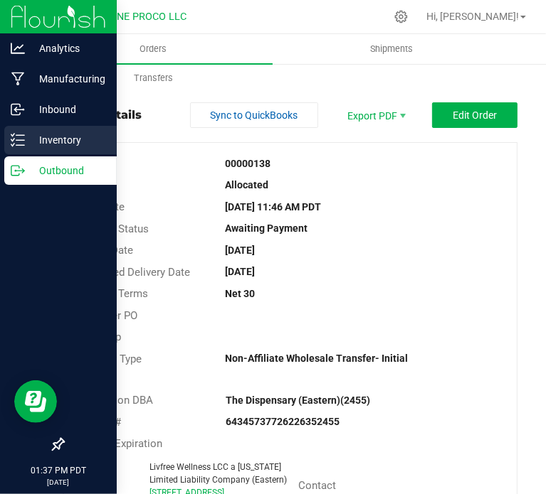 The height and width of the screenshot is (494, 546). I want to click on a: Shipments, so click(391, 49).